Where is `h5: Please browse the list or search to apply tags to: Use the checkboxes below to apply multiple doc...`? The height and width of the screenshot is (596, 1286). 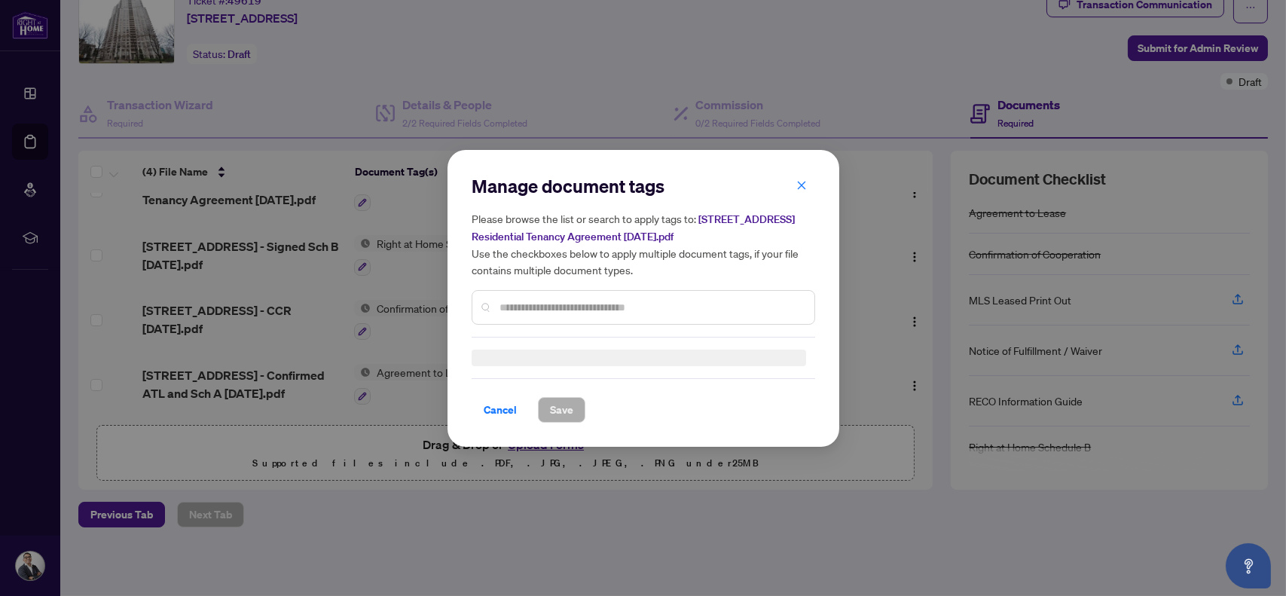 h5: Please browse the list or search to apply tags to: Use the checkboxes below to apply multiple doc... is located at coordinates (643, 244).